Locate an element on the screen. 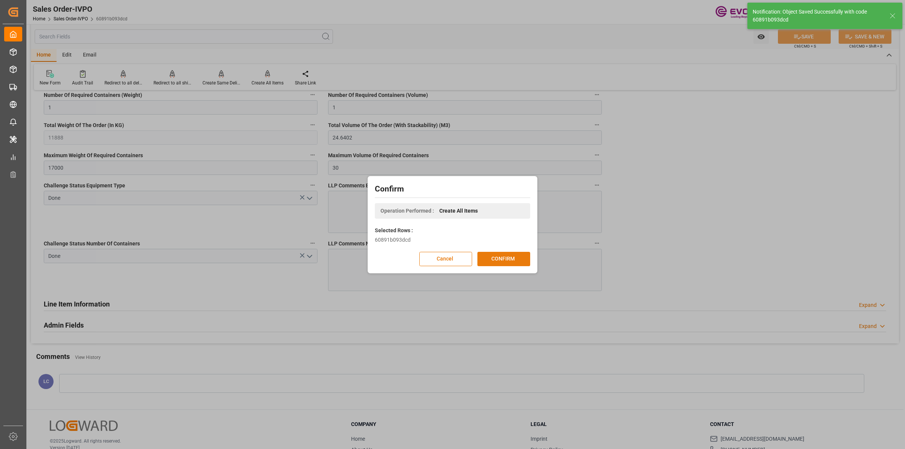 Image resolution: width=905 pixels, height=449 pixels. span: Create All Items is located at coordinates (459, 211).